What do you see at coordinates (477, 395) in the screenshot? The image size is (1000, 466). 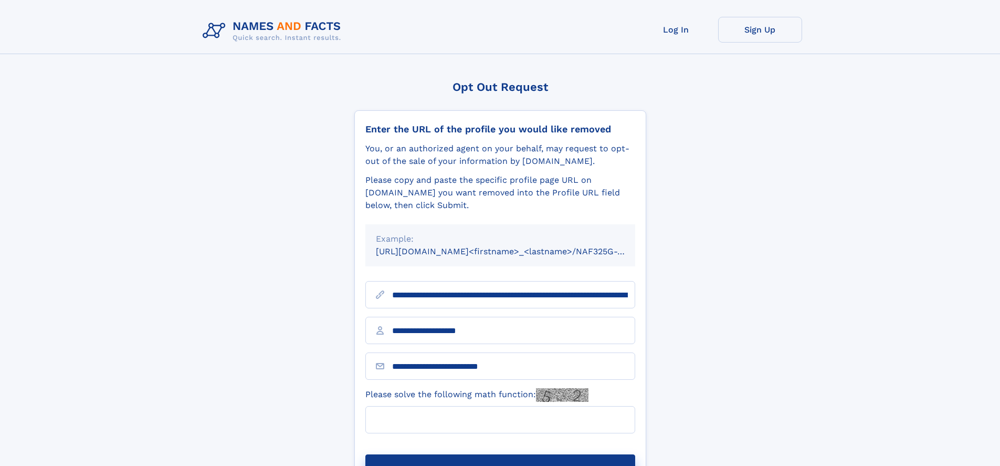 I see `label: Please solve the following math function:` at bounding box center [477, 395].